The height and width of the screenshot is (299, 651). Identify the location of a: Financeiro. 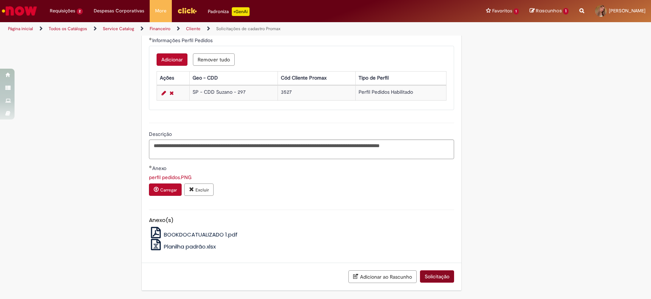
(160, 29).